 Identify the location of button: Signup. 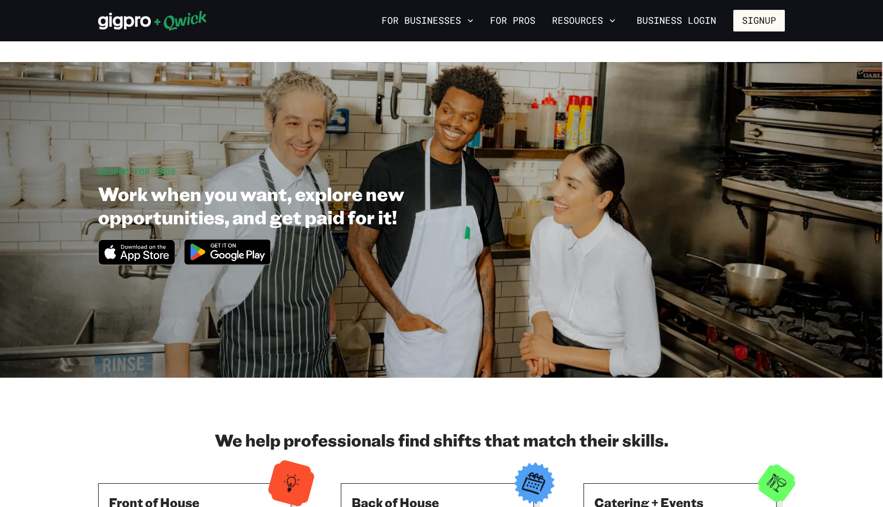
(759, 21).